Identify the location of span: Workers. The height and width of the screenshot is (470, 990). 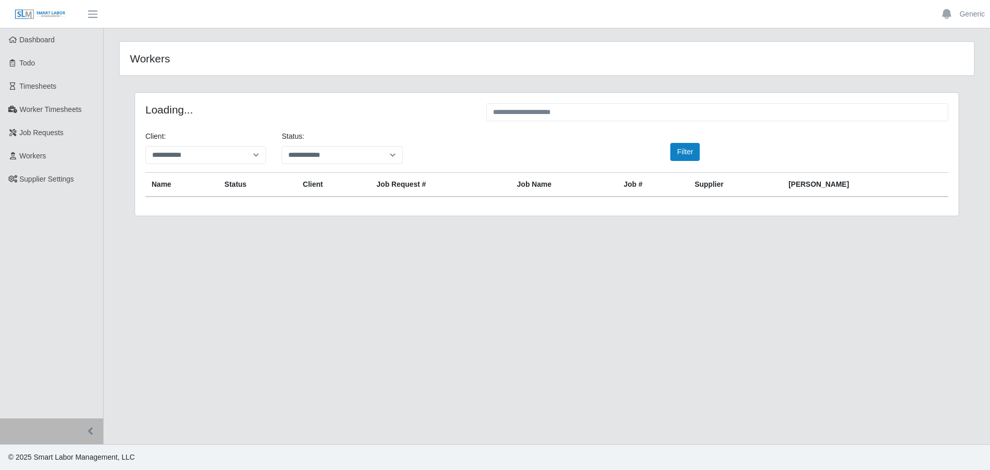
(33, 156).